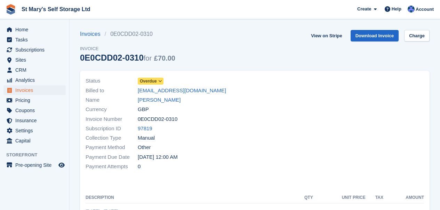  What do you see at coordinates (411, 9) in the screenshot?
I see `img: Matthew Keenan` at bounding box center [411, 9].